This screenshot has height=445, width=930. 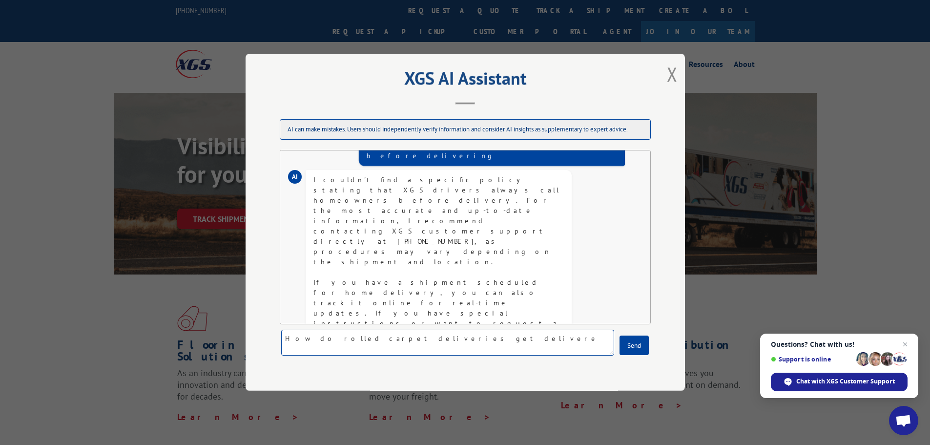 What do you see at coordinates (465, 130) in the screenshot?
I see `div: AI can make mistakes. Users should independently verify information and consider AI insights as s...` at bounding box center [465, 130].